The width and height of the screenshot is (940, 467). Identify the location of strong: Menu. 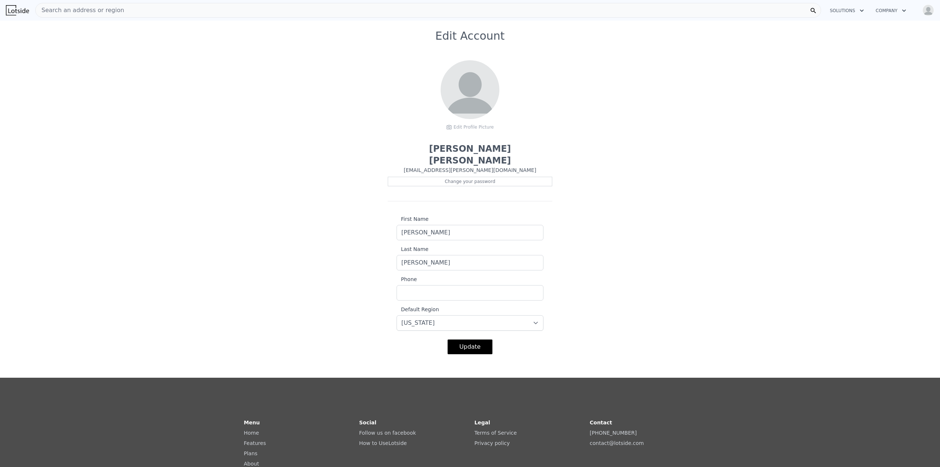
(251, 422).